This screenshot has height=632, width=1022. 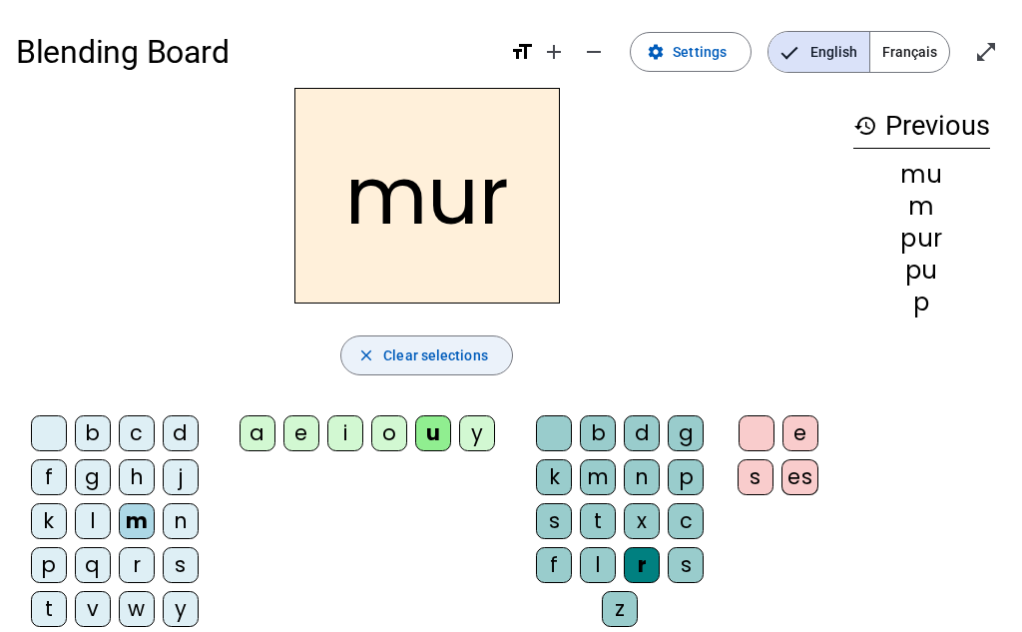 I want to click on div: es, so click(x=799, y=477).